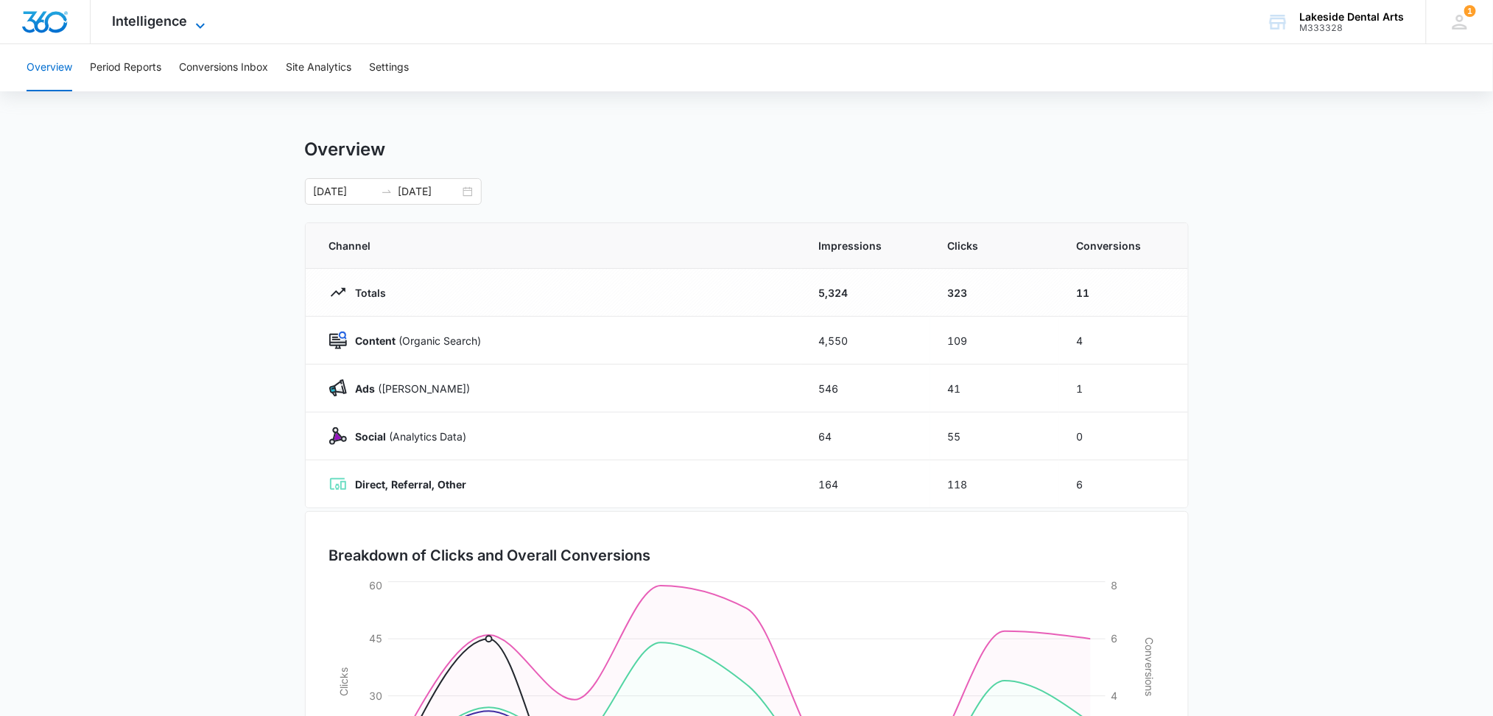  I want to click on img: Social, so click(338, 436).